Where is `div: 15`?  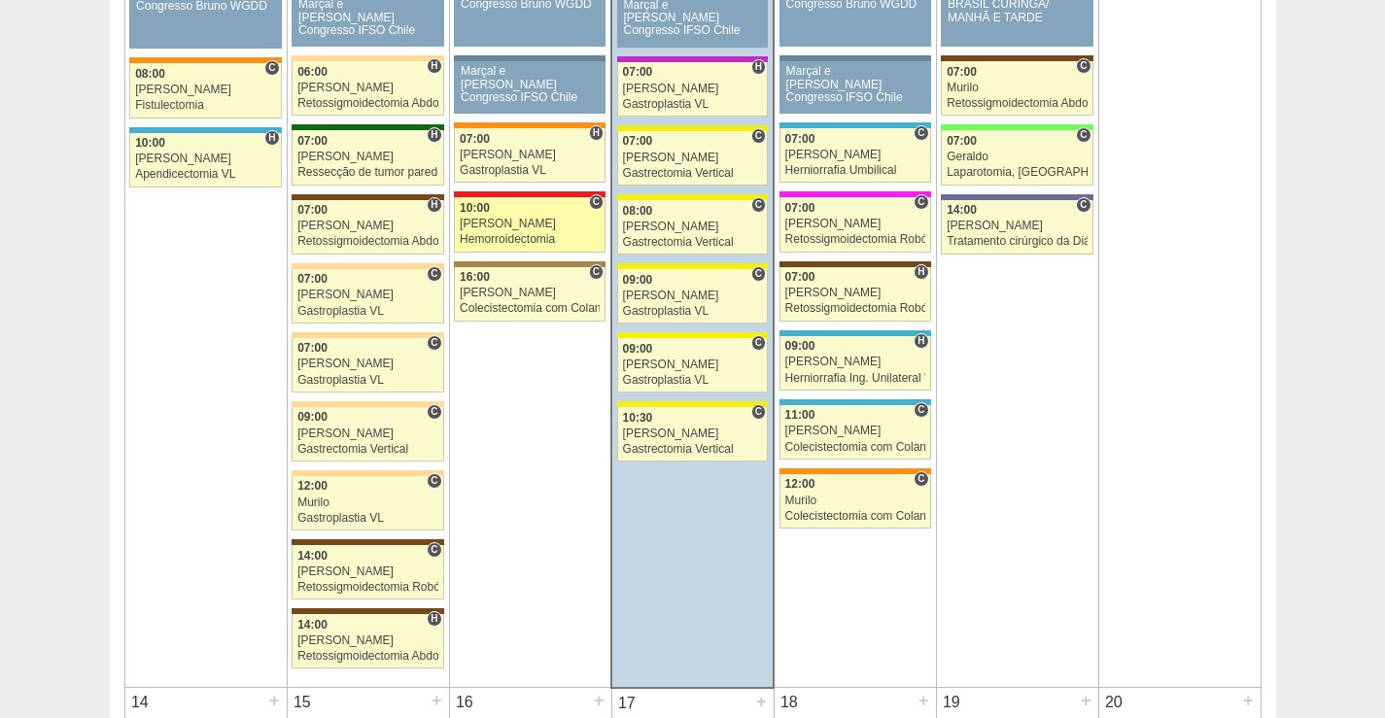 div: 15 is located at coordinates (302, 703).